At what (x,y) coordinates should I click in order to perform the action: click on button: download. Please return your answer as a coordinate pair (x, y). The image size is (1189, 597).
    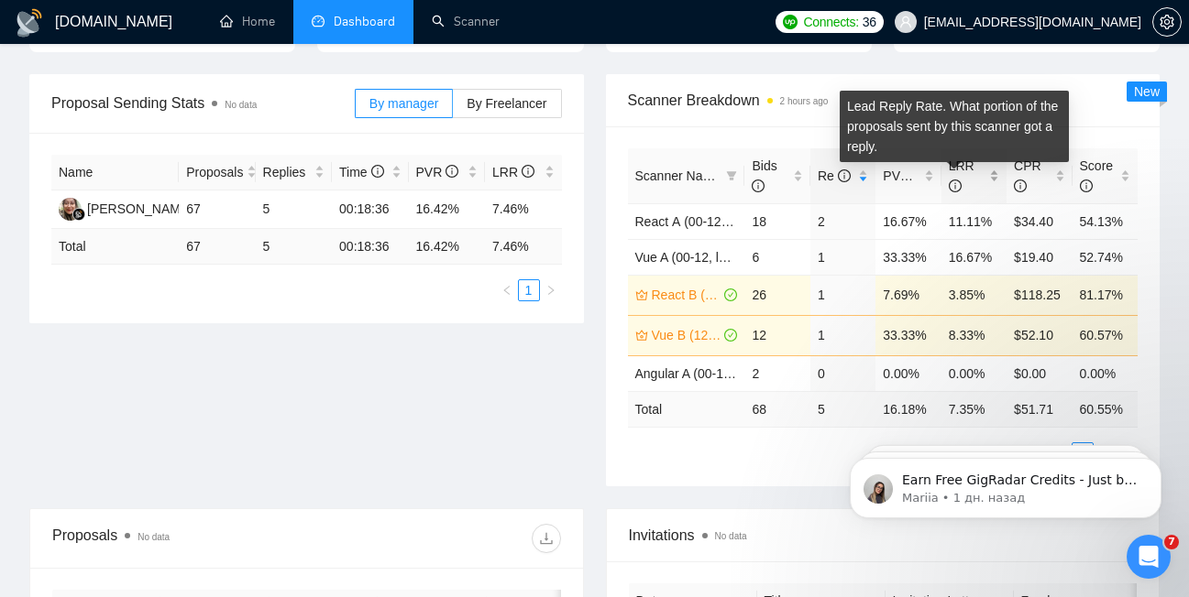
    Looking at the image, I should click on (546, 539).